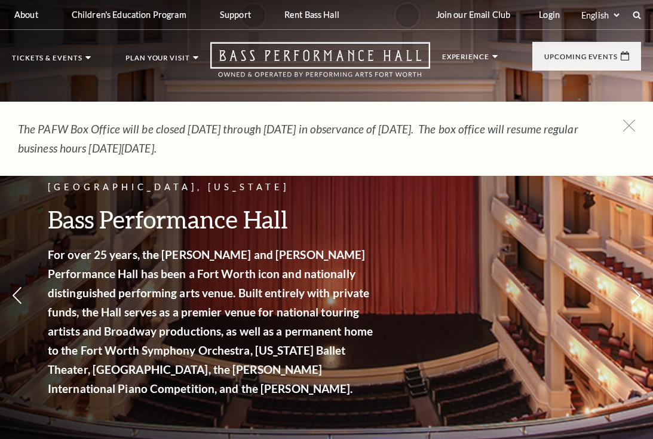 The height and width of the screenshot is (439, 653). I want to click on h3: Bass Performance Hall, so click(212, 219).